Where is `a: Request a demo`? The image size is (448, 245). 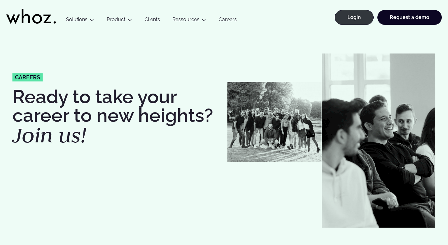 a: Request a demo is located at coordinates (410, 17).